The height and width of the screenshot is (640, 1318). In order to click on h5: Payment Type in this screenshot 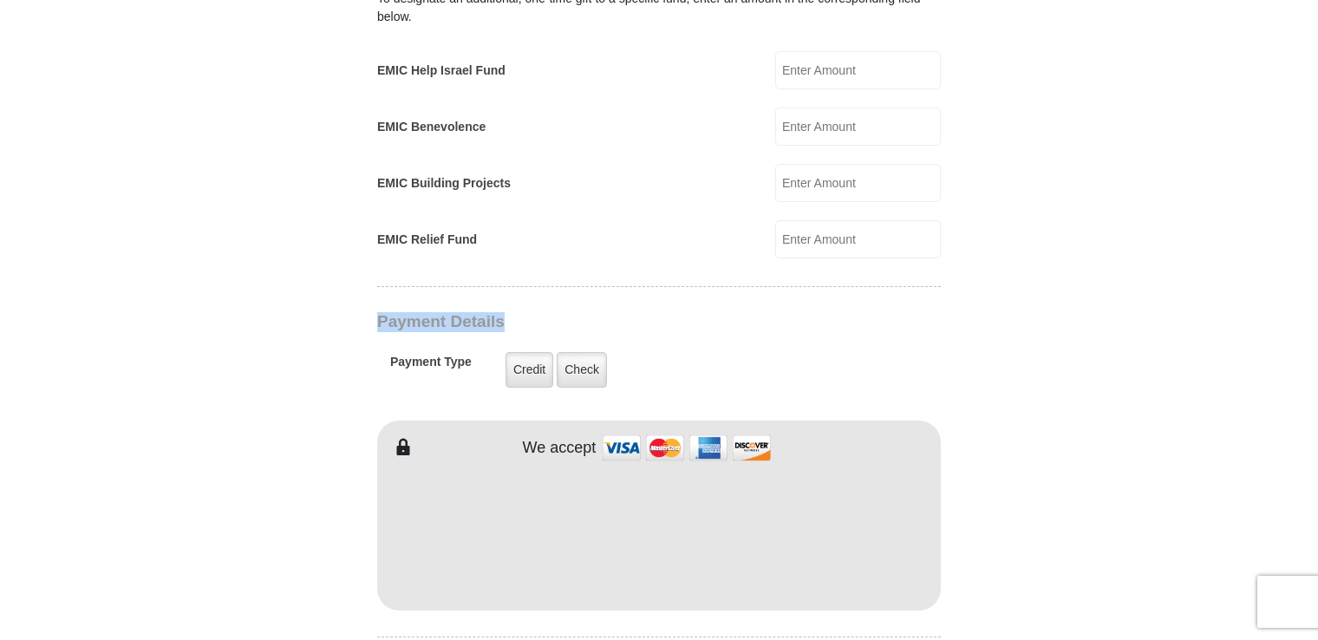, I will do `click(431, 366)`.